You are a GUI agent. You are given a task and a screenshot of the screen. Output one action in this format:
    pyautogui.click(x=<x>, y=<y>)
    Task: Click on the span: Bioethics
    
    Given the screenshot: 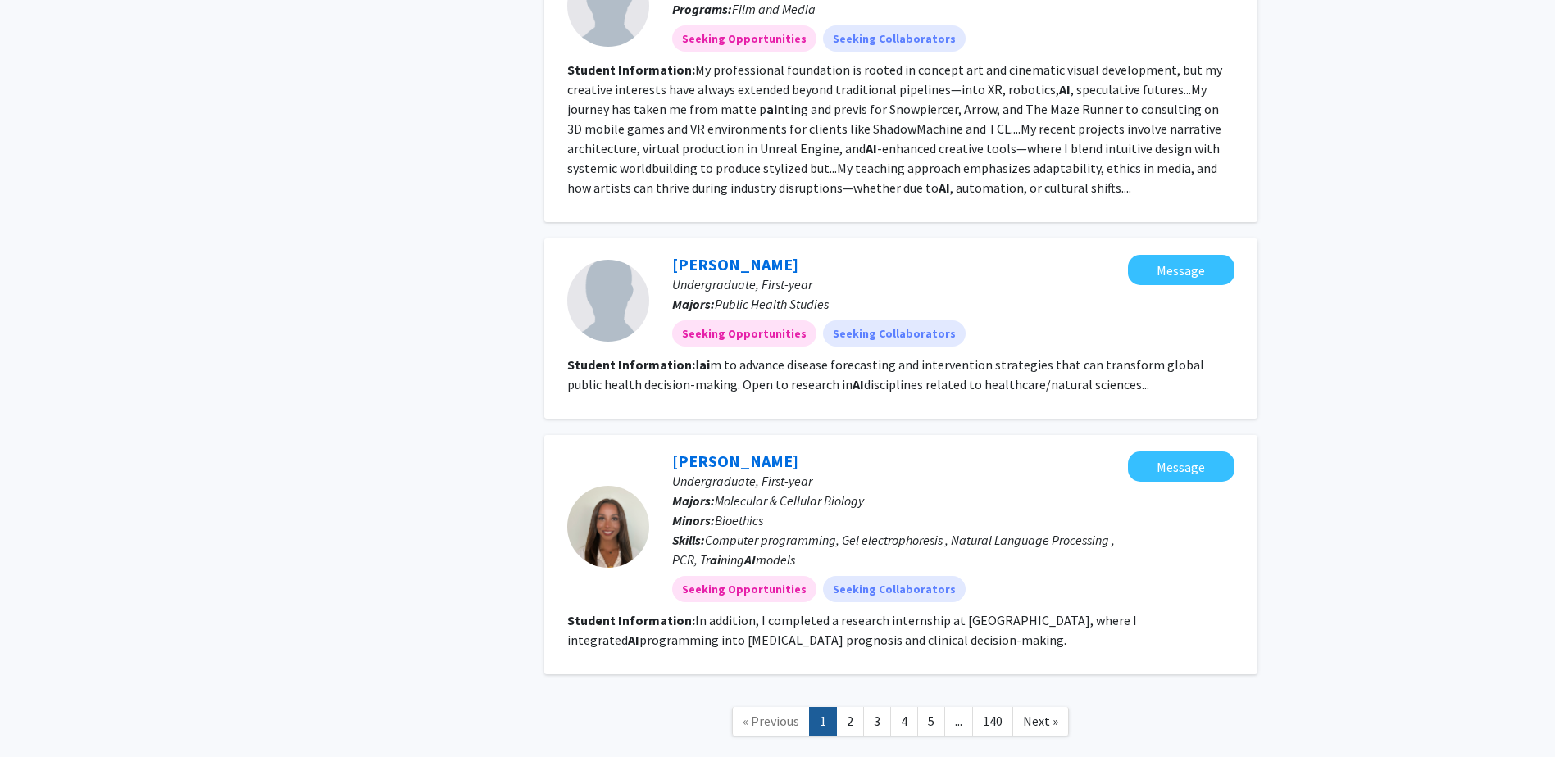 What is the action you would take?
    pyautogui.click(x=739, y=521)
    